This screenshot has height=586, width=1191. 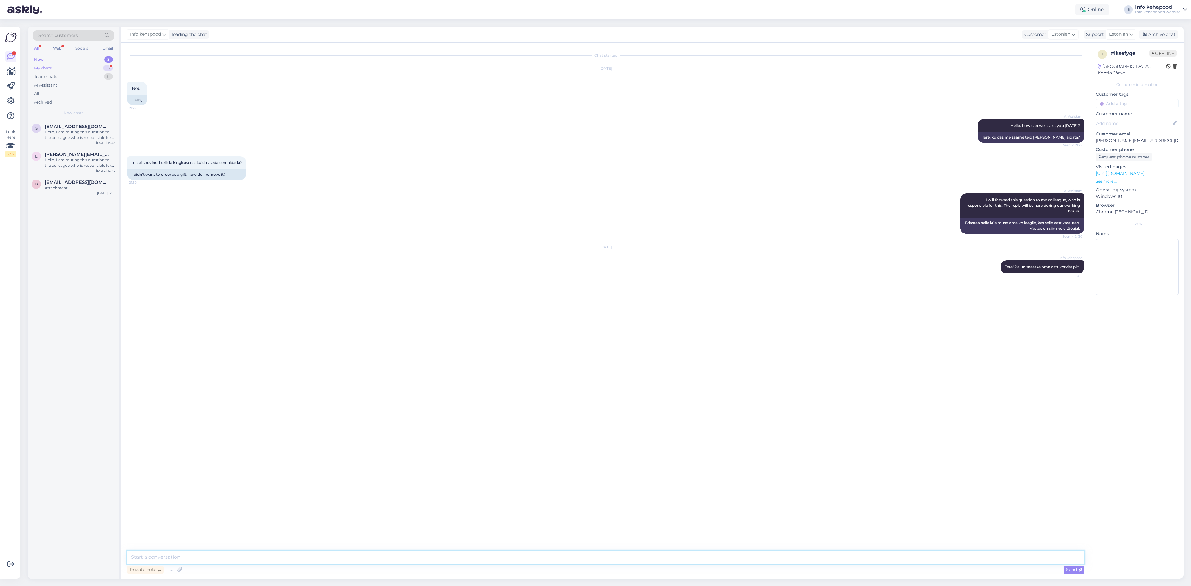 What do you see at coordinates (36, 156) in the screenshot?
I see `span: e` at bounding box center [36, 156].